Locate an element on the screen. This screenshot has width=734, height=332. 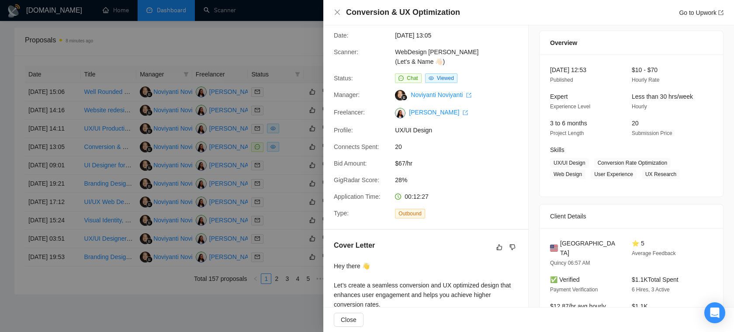
span: Freelancer: is located at coordinates (349, 112).